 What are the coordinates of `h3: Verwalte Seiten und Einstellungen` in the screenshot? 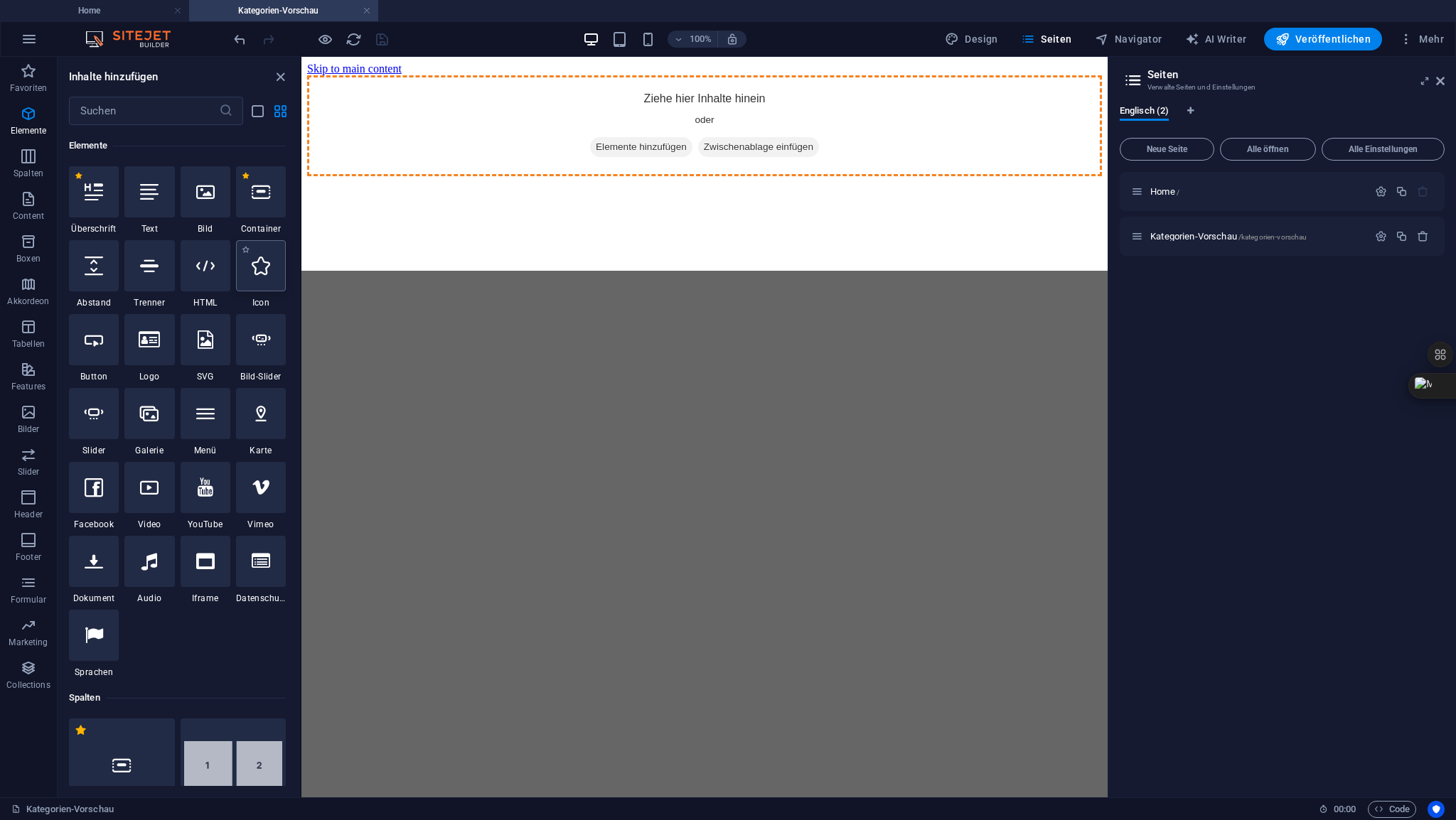 It's located at (1282, 88).